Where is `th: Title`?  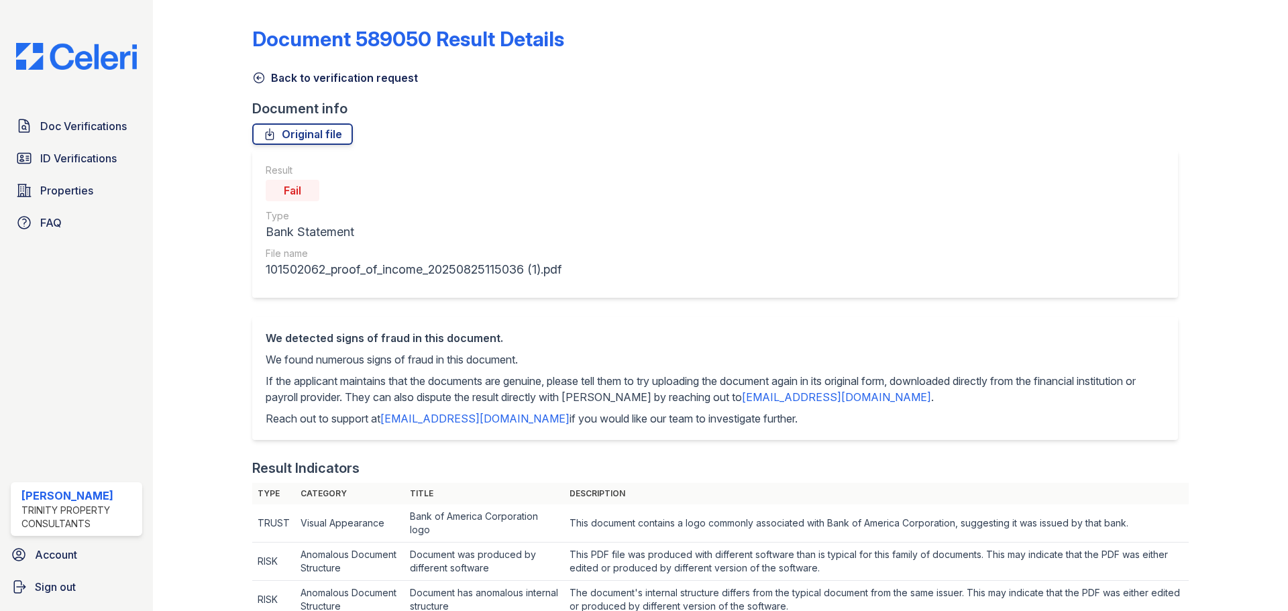 th: Title is located at coordinates (484, 494).